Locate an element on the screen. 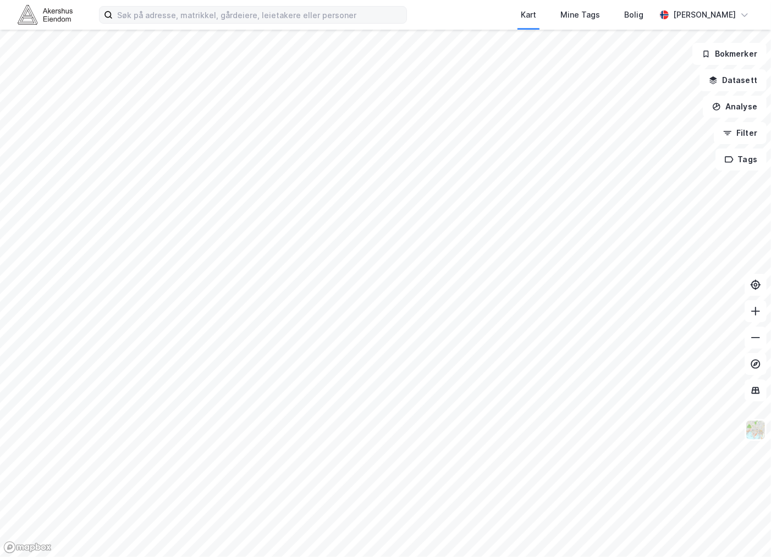  div: Kart is located at coordinates (529, 15).